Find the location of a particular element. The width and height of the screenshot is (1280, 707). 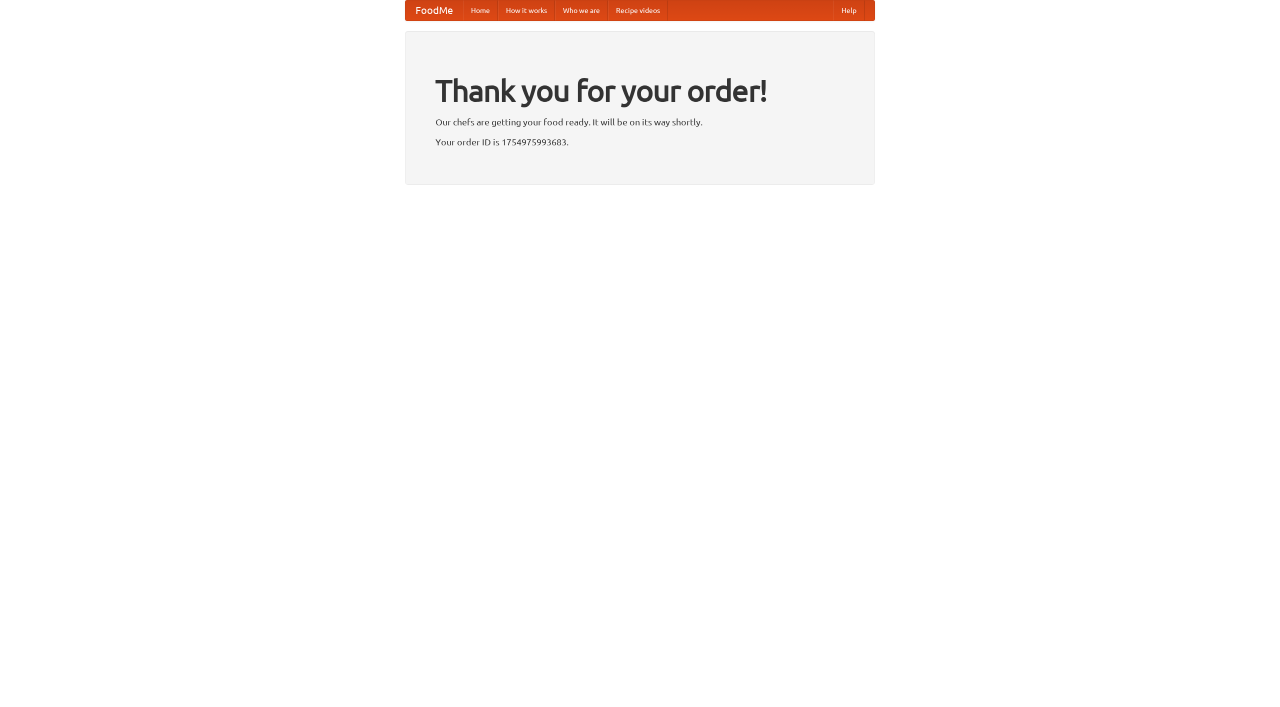

p: Our chefs are getting your food ready. It will be on its way shortly. is located at coordinates (640, 122).